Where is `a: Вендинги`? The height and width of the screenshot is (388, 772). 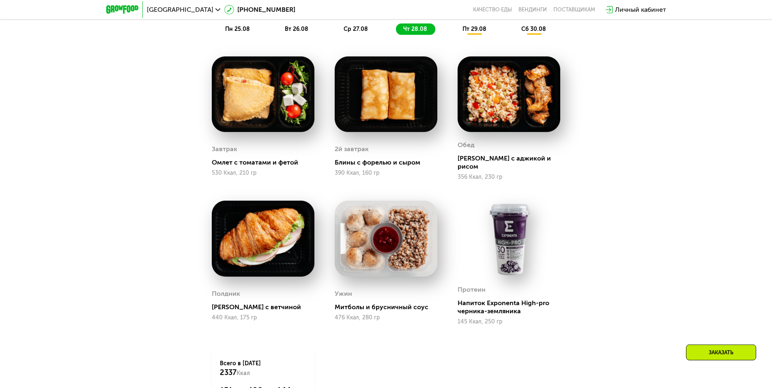
a: Вендинги is located at coordinates (533, 10).